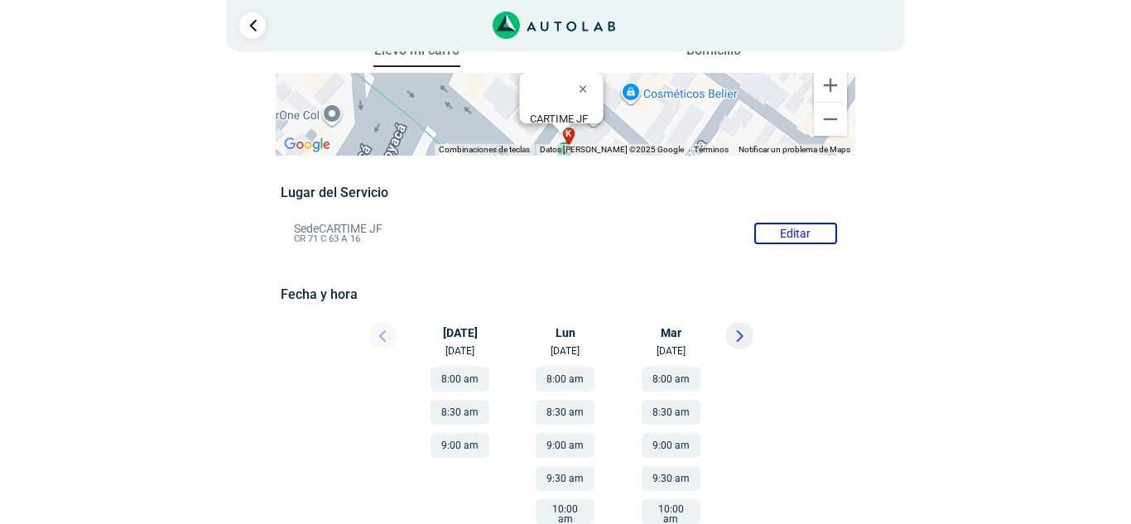 The image size is (1131, 524). I want to click on img: Google, so click(307, 145).